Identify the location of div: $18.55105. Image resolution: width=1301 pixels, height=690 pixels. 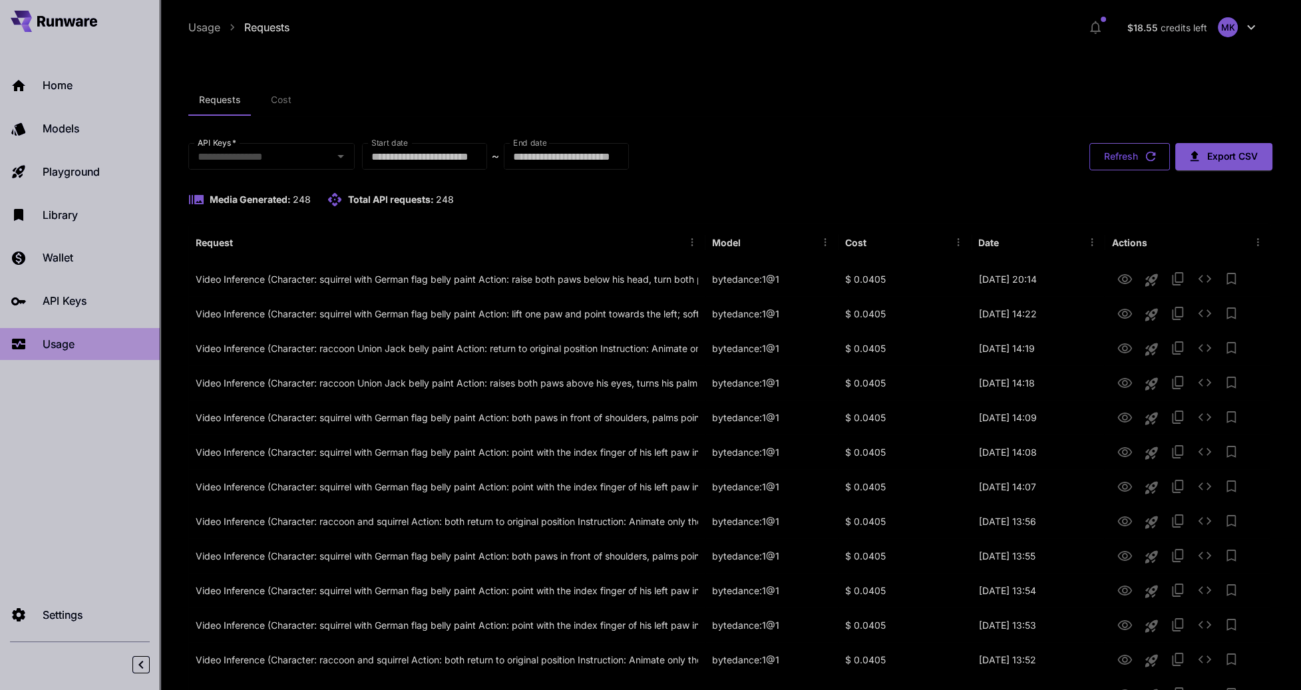
(1167, 27).